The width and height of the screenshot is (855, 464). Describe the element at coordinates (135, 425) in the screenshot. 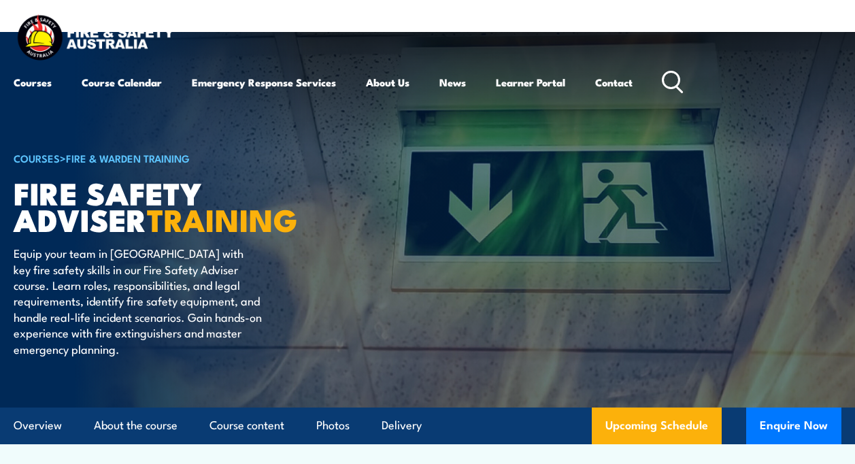

I see `a: About the course` at that location.